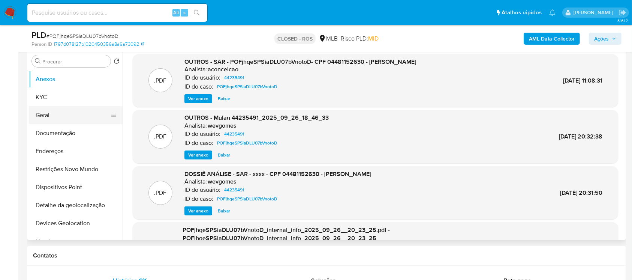 The image size is (632, 280). What do you see at coordinates (622, 12) in the screenshot?
I see `a: Sair` at bounding box center [622, 12].